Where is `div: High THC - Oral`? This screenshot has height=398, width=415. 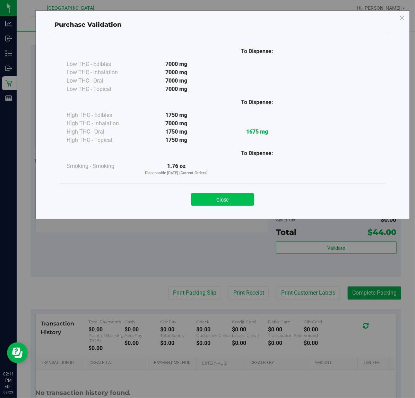
div: High THC - Oral is located at coordinates (101, 132).